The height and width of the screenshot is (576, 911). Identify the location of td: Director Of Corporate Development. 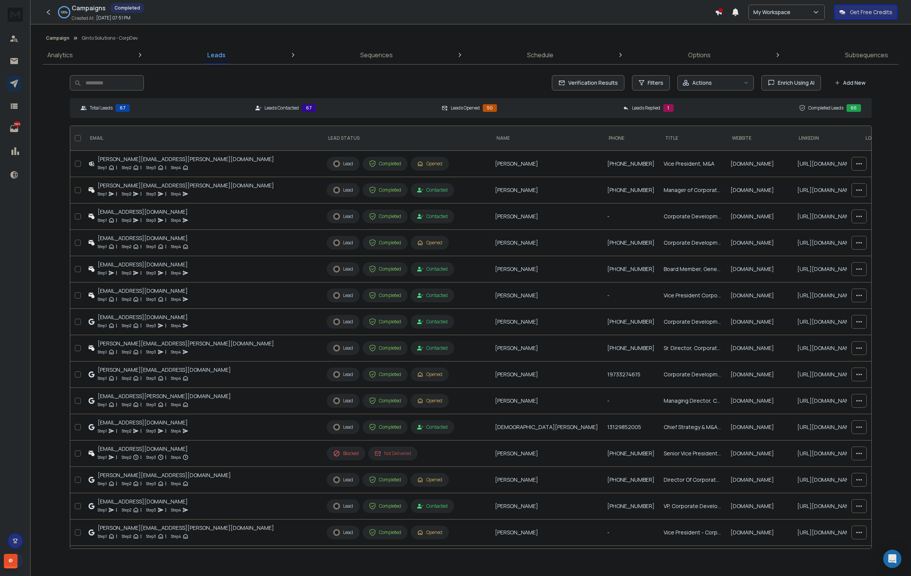
(692, 480).